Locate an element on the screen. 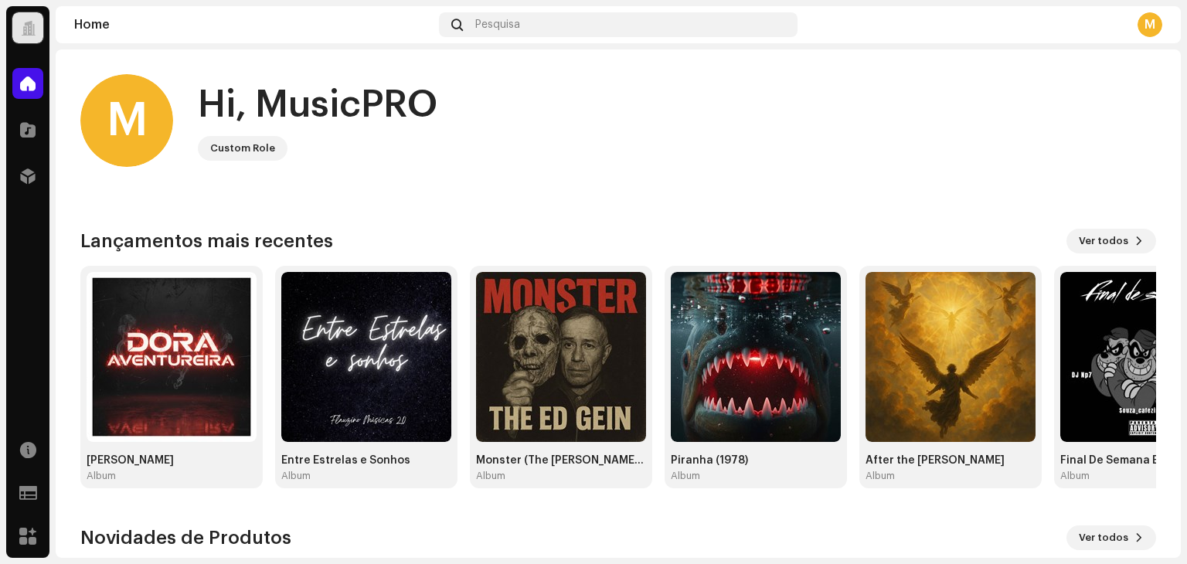 The height and width of the screenshot is (564, 1187). img: f55a6924-c41c-4f68-a337-1916da330b18 is located at coordinates (561, 357).